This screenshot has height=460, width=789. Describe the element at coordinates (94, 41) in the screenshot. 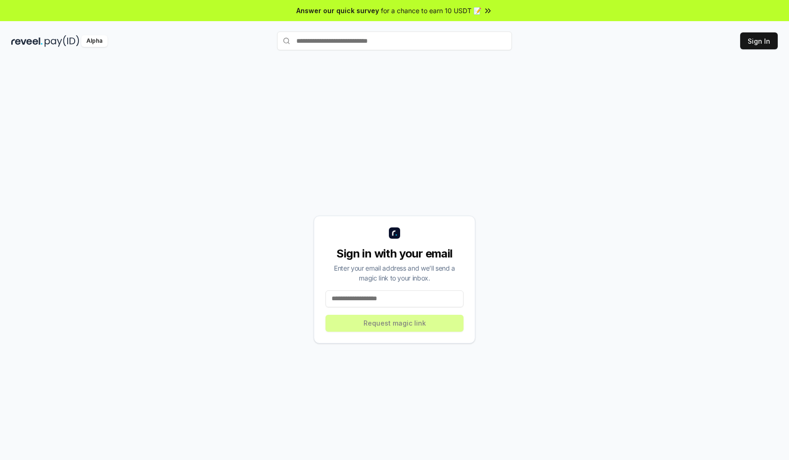

I see `div: Alpha` at that location.